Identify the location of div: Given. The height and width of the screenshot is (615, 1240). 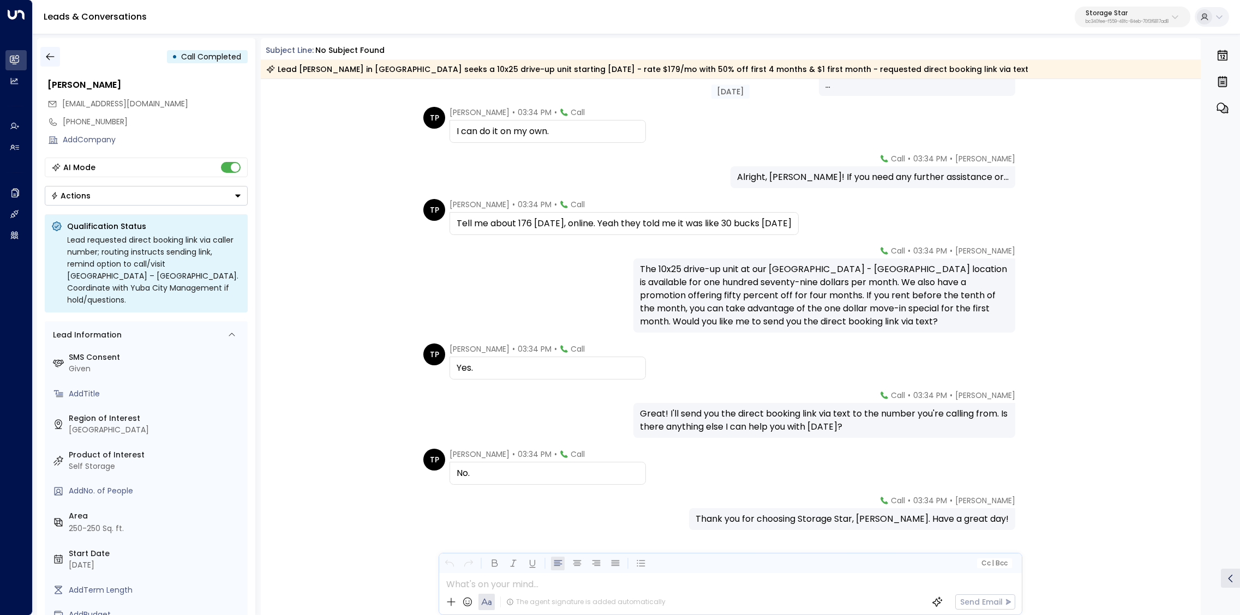
(156, 369).